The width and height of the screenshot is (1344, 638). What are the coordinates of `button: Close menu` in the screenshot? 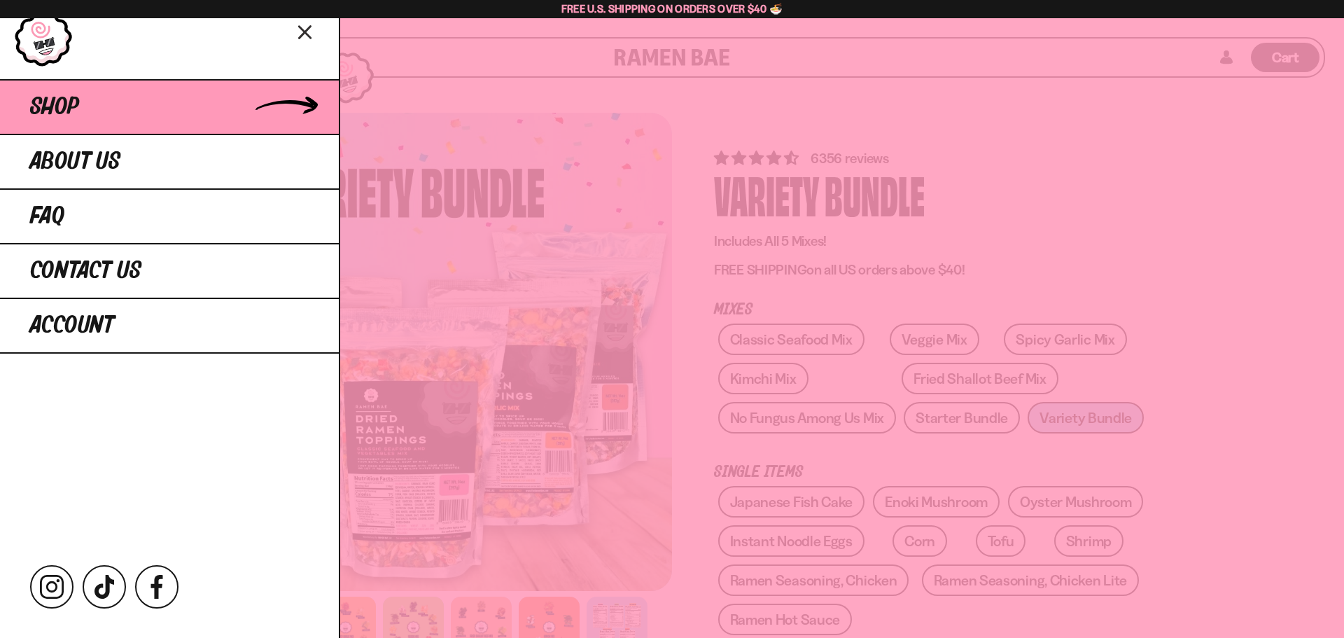 It's located at (305, 31).